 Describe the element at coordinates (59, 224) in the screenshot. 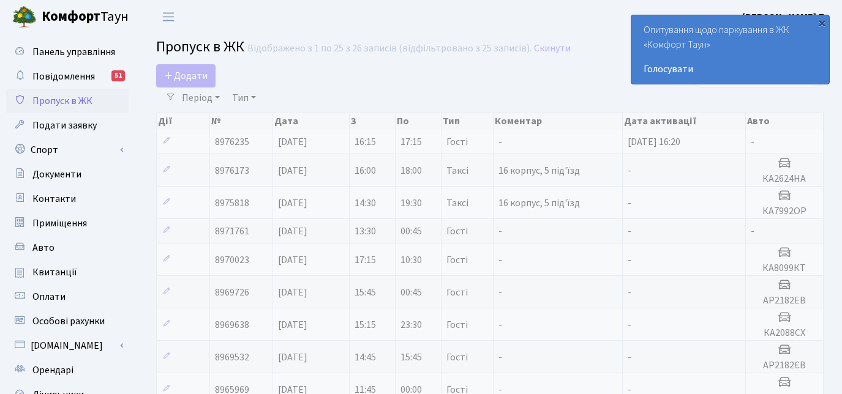

I see `span: Приміщення` at that location.